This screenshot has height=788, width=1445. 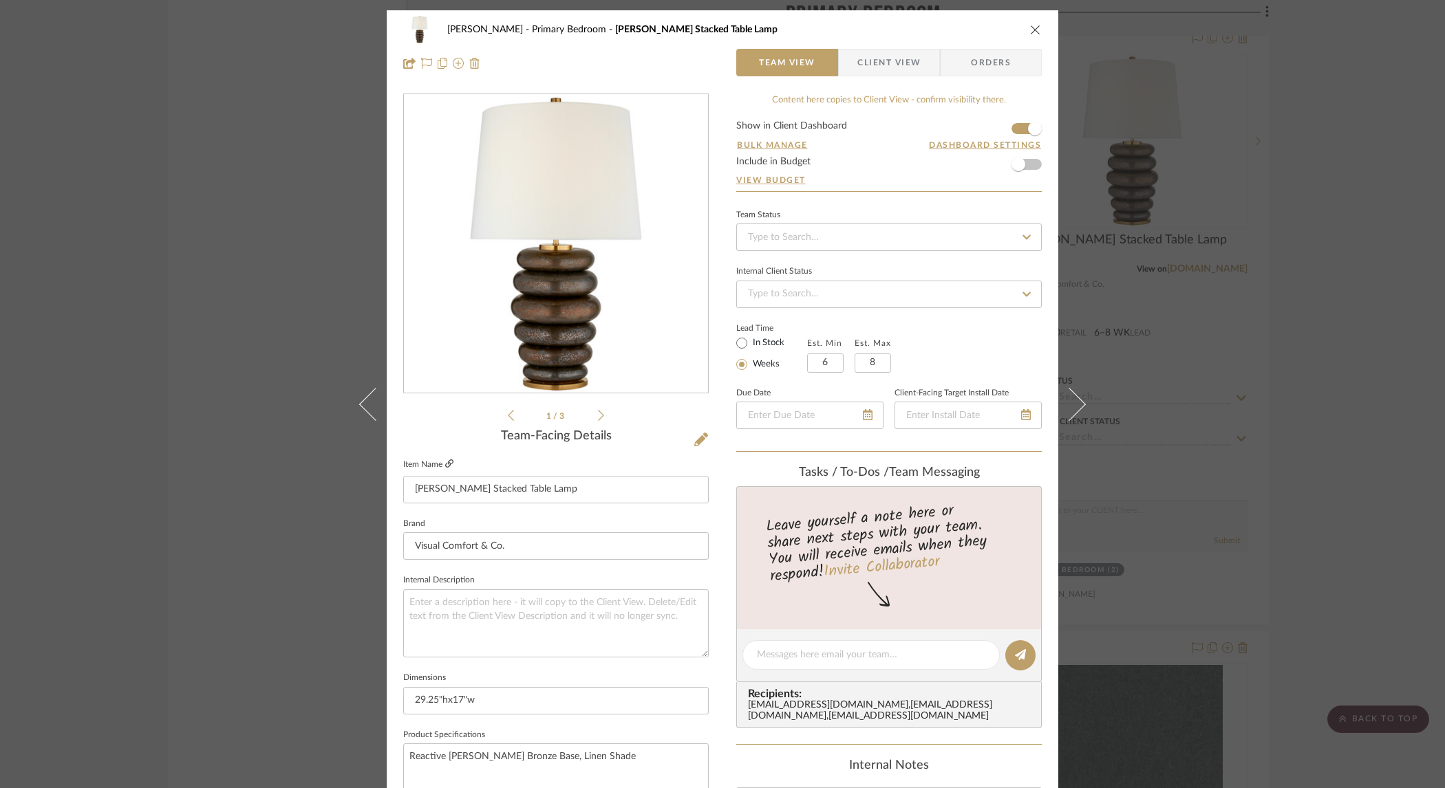 What do you see at coordinates (889, 542) in the screenshot?
I see `div: Leave yourself a note here or share next steps with your team. You will receive emails when they ...` at bounding box center [889, 542].